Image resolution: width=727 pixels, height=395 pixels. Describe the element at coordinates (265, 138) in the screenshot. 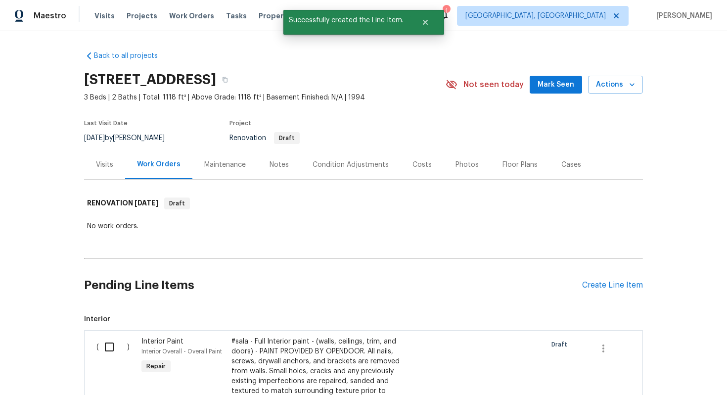

I see `span: Renovation` at that location.